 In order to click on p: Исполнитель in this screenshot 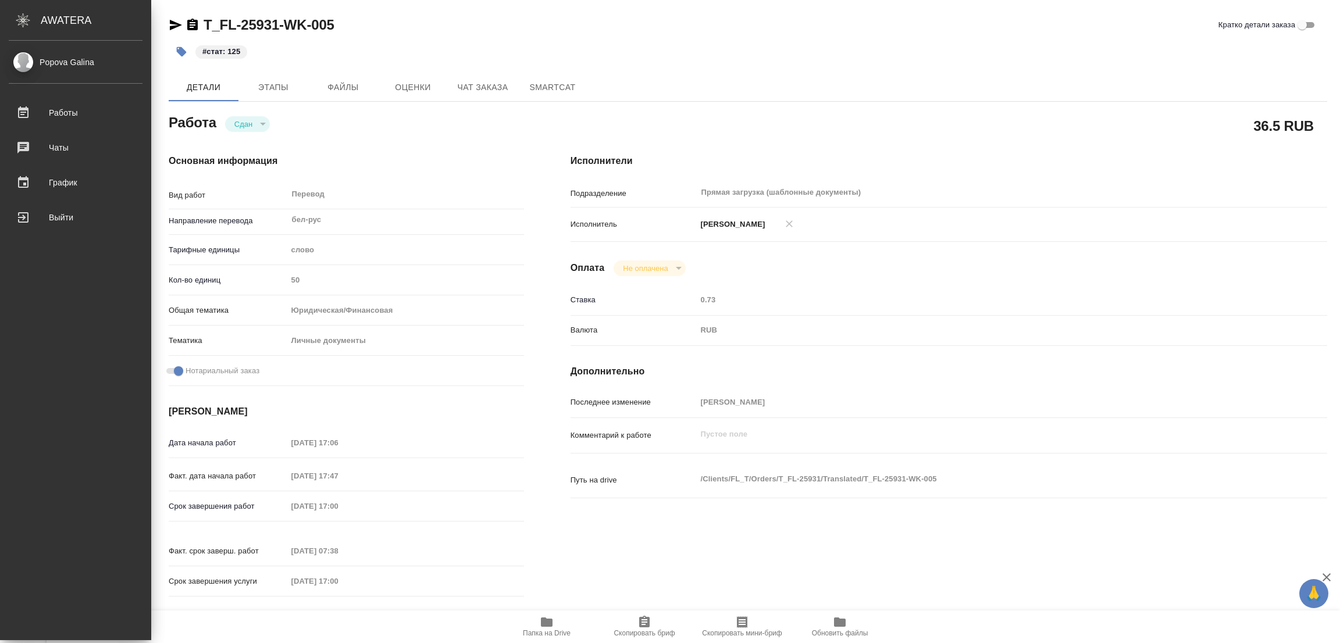, I will do `click(633, 225)`.